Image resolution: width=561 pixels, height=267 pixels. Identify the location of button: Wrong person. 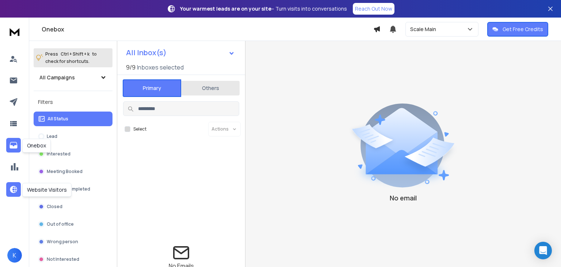
(73, 241).